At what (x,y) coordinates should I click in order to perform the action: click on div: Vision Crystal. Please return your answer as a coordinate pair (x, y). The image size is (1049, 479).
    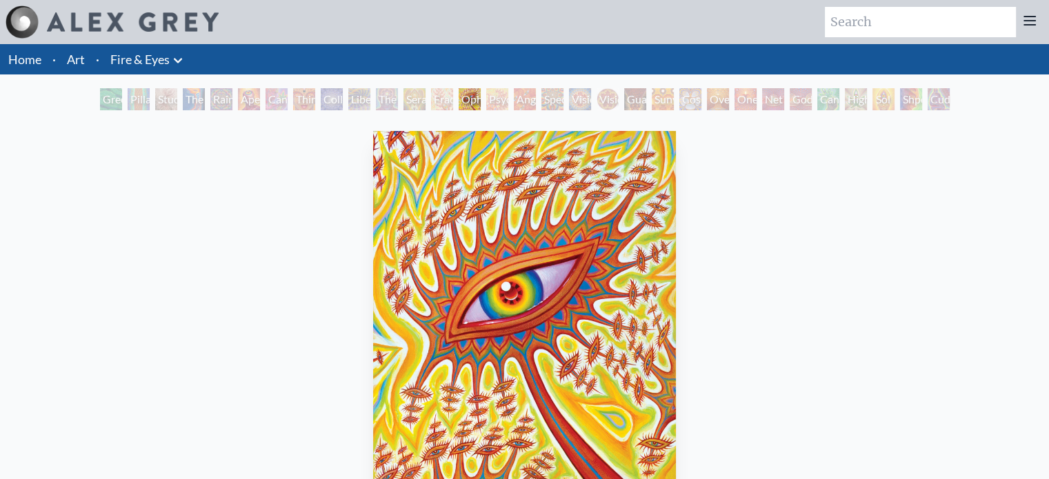
    Looking at the image, I should click on (580, 99).